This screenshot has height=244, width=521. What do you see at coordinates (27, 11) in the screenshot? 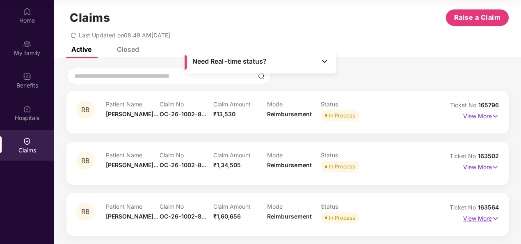
I see `img: svg+xml;base64,PHN2ZyBpZD0iSG9tZSIgeG1sbnM9Imh0dHA6Ly93d3cudzMub3JnLzIwMDAvc3ZnIiB3aWR0aD0iMjAiIG...` at bounding box center [27, 11].